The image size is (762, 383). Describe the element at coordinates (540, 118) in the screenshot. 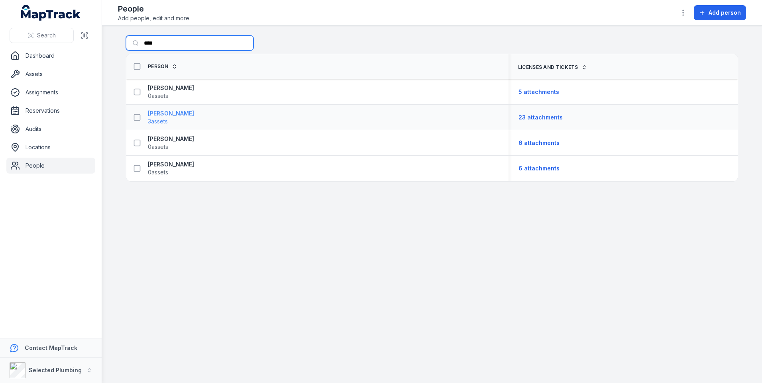

I see `button: 23 attachments` at that location.